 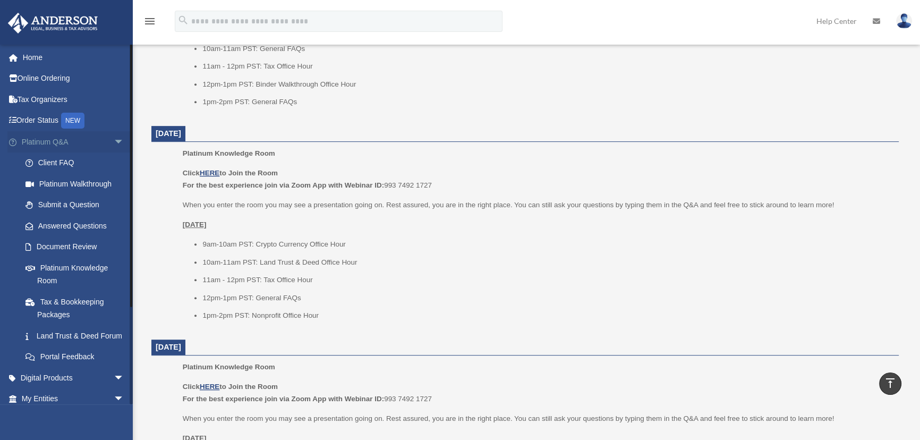 What do you see at coordinates (183, 20) in the screenshot?
I see `i: search` at bounding box center [183, 20].